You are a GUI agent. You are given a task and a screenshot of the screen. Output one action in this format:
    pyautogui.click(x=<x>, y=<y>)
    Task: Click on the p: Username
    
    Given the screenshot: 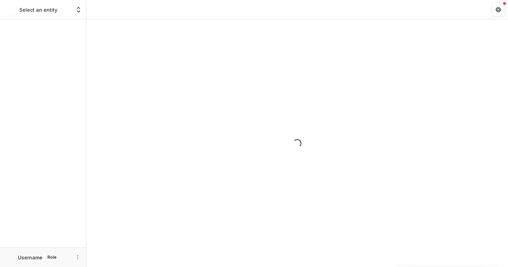 What is the action you would take?
    pyautogui.click(x=30, y=258)
    